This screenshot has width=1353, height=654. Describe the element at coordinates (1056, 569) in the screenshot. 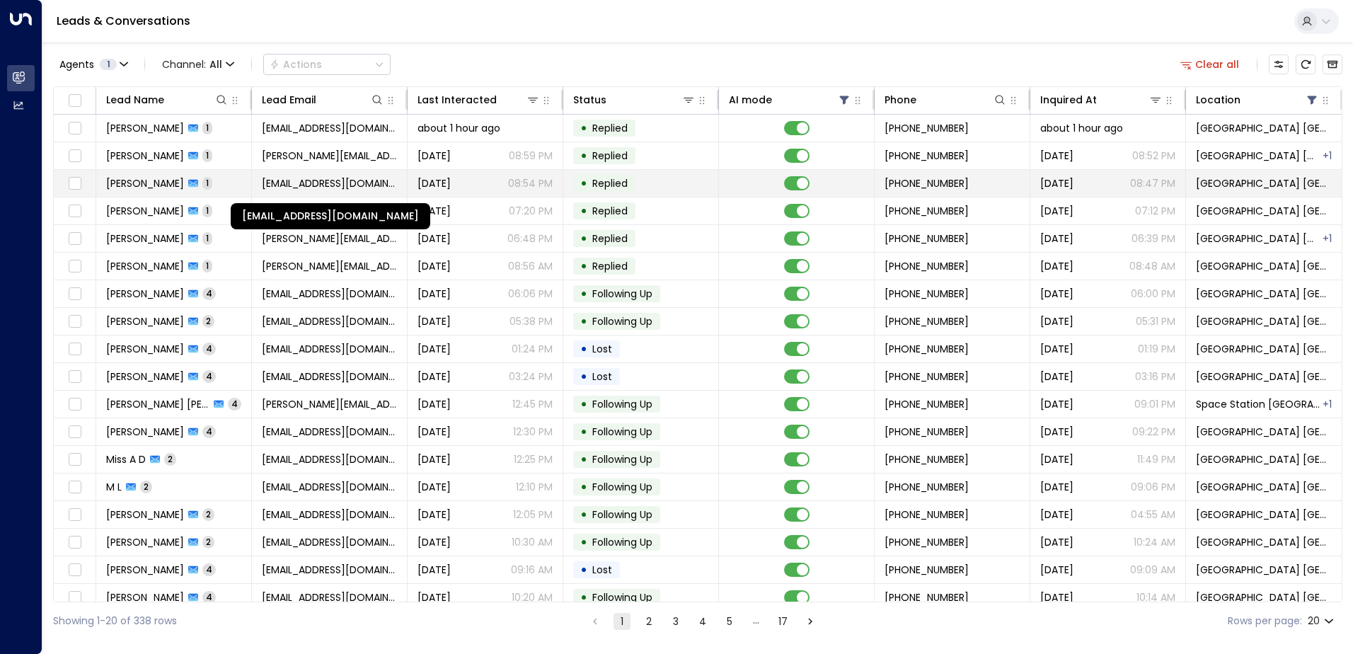

I see `span: Sep 05, 2025` at that location.